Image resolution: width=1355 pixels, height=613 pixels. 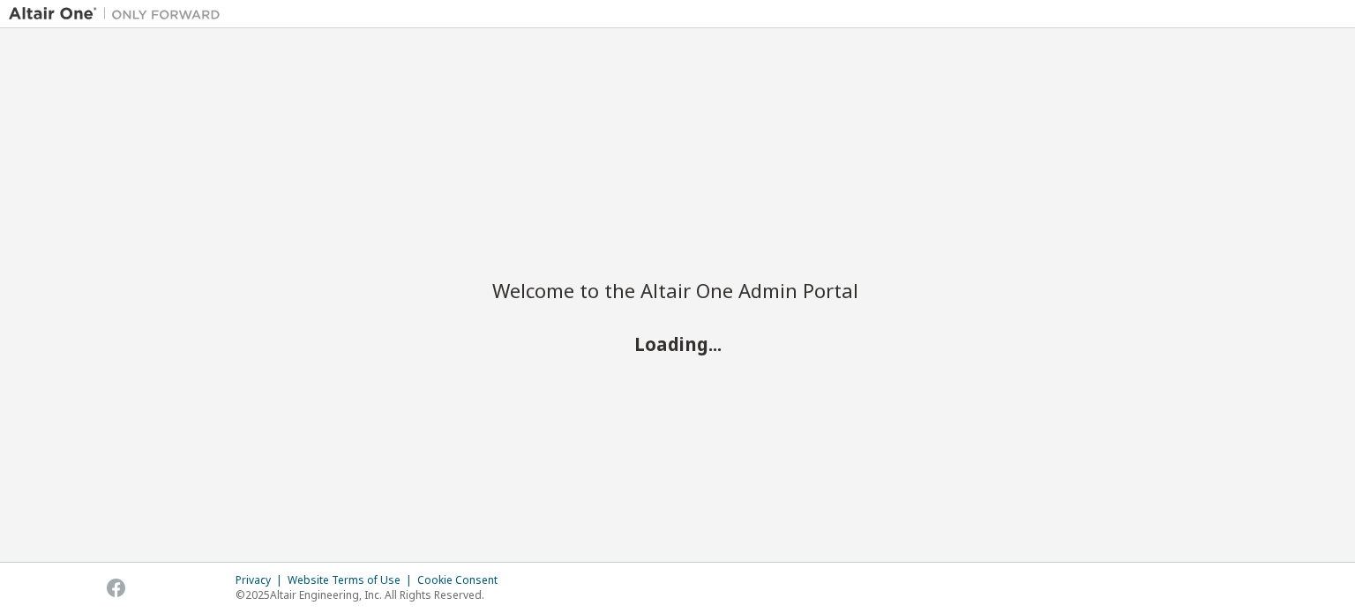 What do you see at coordinates (372, 595) in the screenshot?
I see `p: © 2025 Altair Engineering, Inc. All Rights Reserved.` at bounding box center [372, 595].